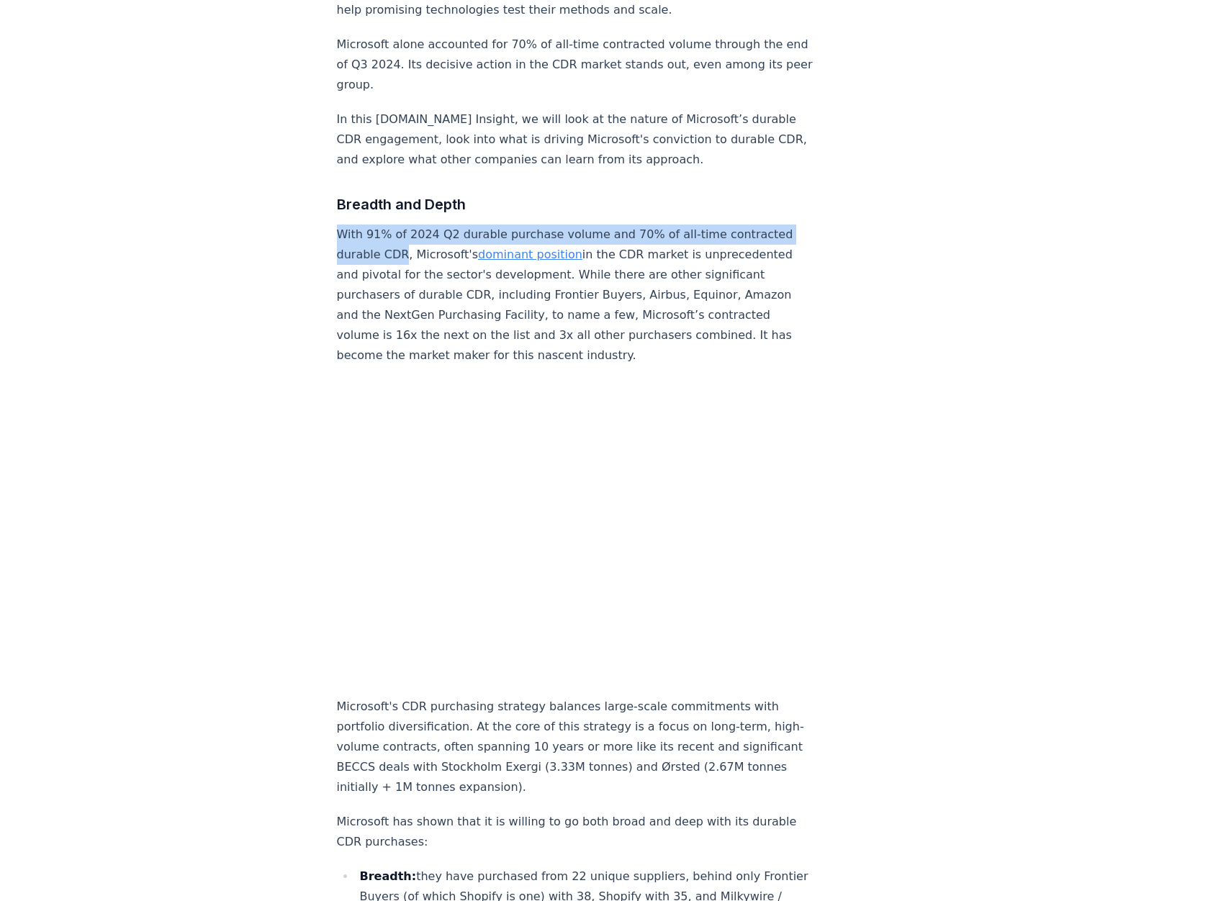 The image size is (1226, 901). What do you see at coordinates (575, 747) in the screenshot?
I see `p: Microsoft's CDR purchasing strategy balances large-scale commitments with portfolio diversificati...` at bounding box center [575, 747].